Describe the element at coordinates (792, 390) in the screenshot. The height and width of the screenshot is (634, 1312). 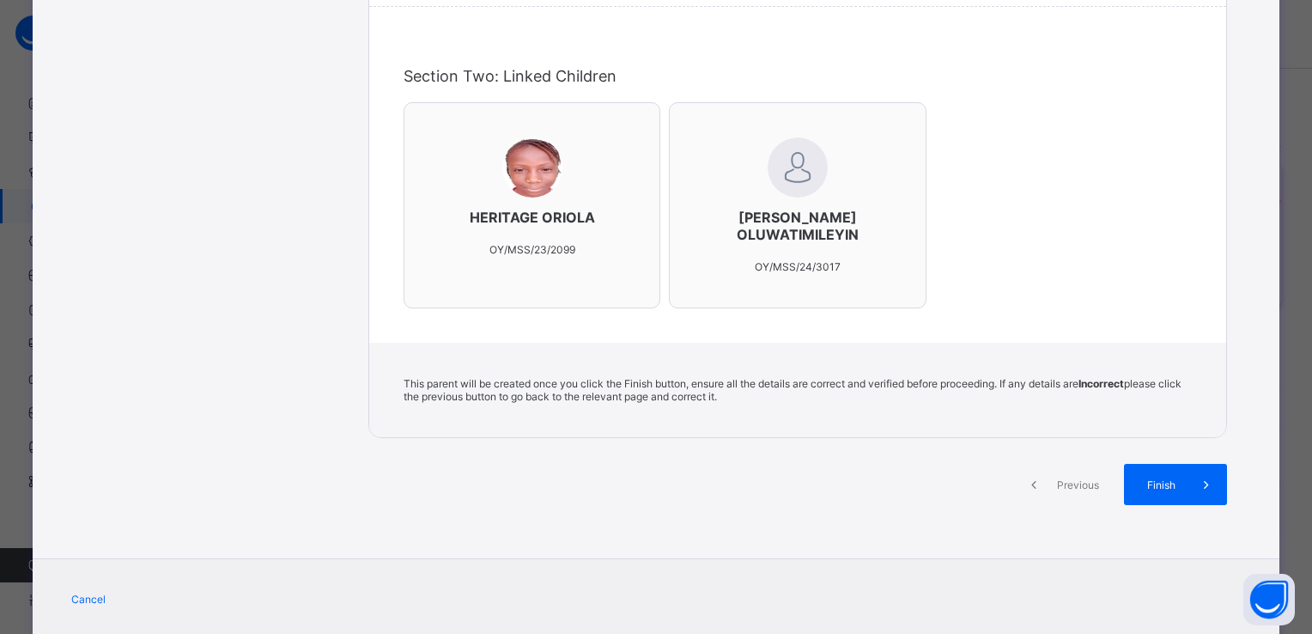
I see `span: This parent will be created once you click the Finish button, ensure all the details are correct ...` at that location.